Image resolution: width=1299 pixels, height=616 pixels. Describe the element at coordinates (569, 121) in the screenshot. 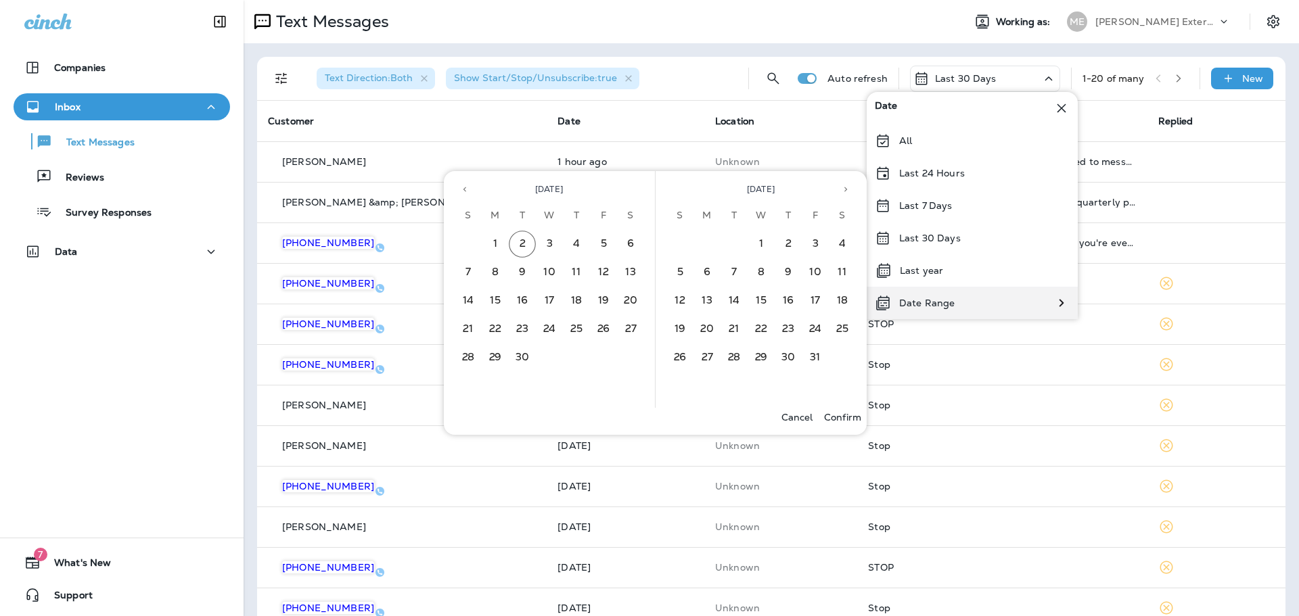

I see `span: Date` at that location.